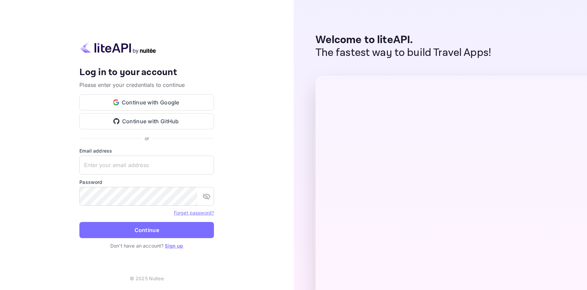 The image size is (587, 290). I want to click on p: Don't have an account?, so click(147, 245).